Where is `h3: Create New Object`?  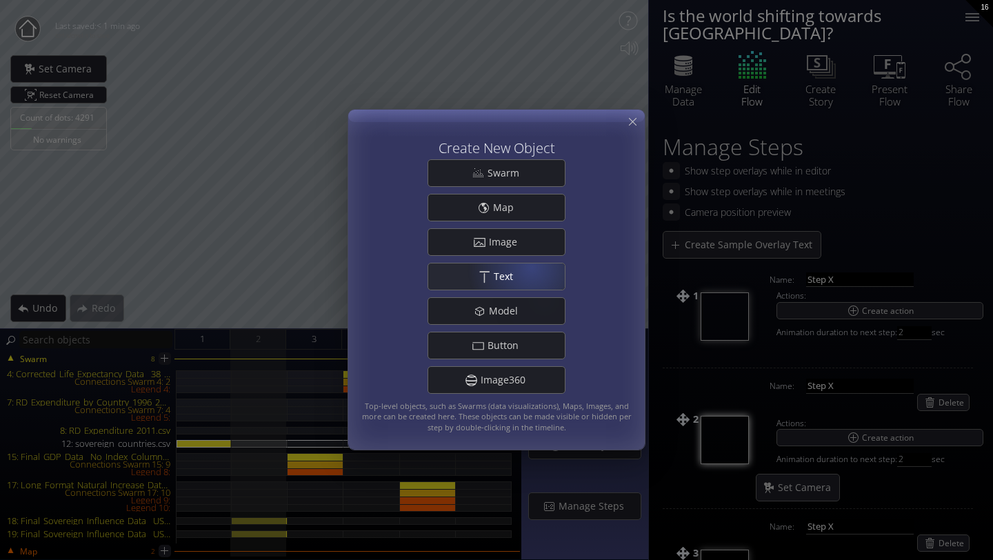 h3: Create New Object is located at coordinates (497, 148).